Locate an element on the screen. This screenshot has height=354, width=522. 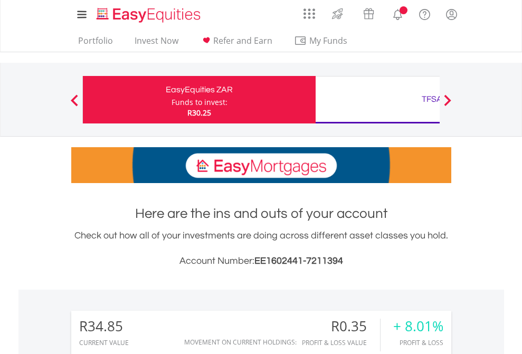
span: EE1602441-7211394 is located at coordinates (299, 261).